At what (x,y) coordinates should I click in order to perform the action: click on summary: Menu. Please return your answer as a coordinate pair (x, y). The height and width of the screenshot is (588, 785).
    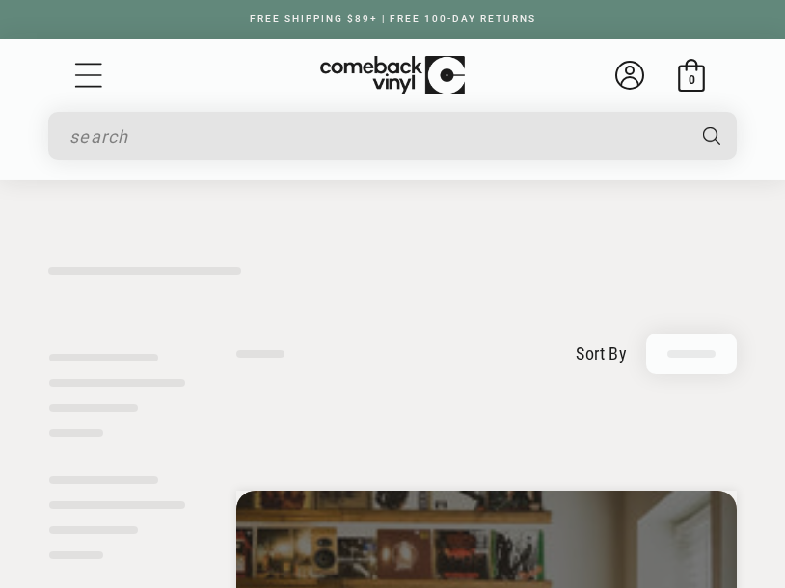
    Looking at the image, I should click on (89, 75).